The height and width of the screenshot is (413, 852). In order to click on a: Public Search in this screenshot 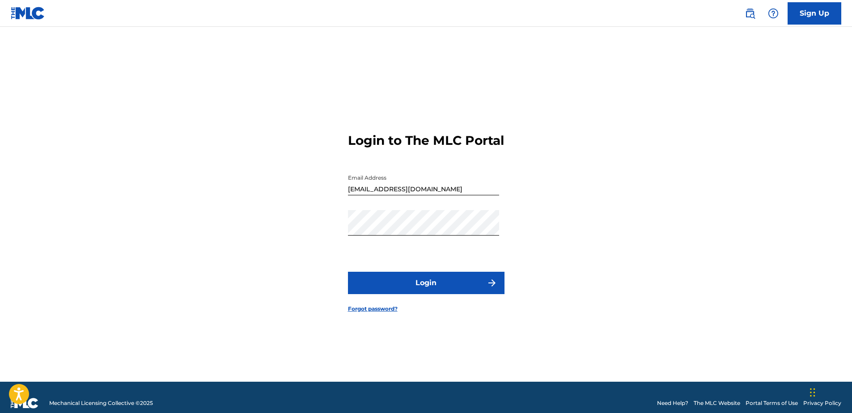, I will do `click(750, 13)`.